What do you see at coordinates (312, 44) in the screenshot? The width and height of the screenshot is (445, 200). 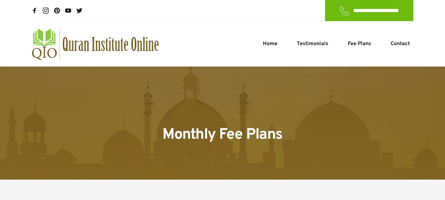 I see `span: Testimonials` at bounding box center [312, 44].